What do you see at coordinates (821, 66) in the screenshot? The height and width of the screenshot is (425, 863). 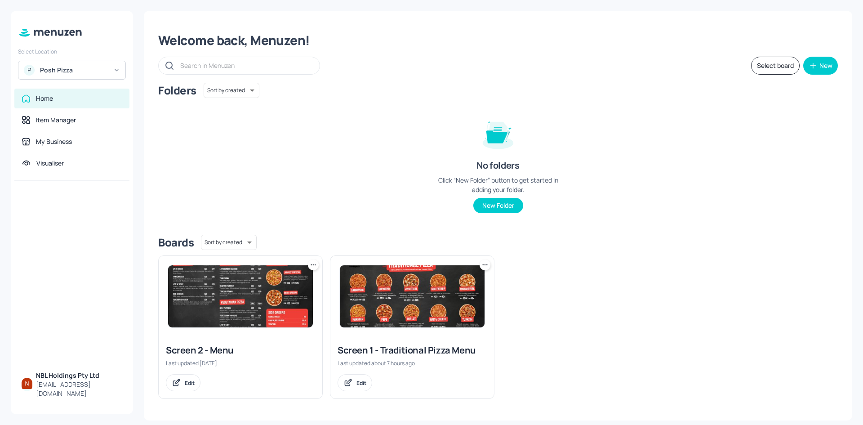 I see `button: New` at bounding box center [821, 66].